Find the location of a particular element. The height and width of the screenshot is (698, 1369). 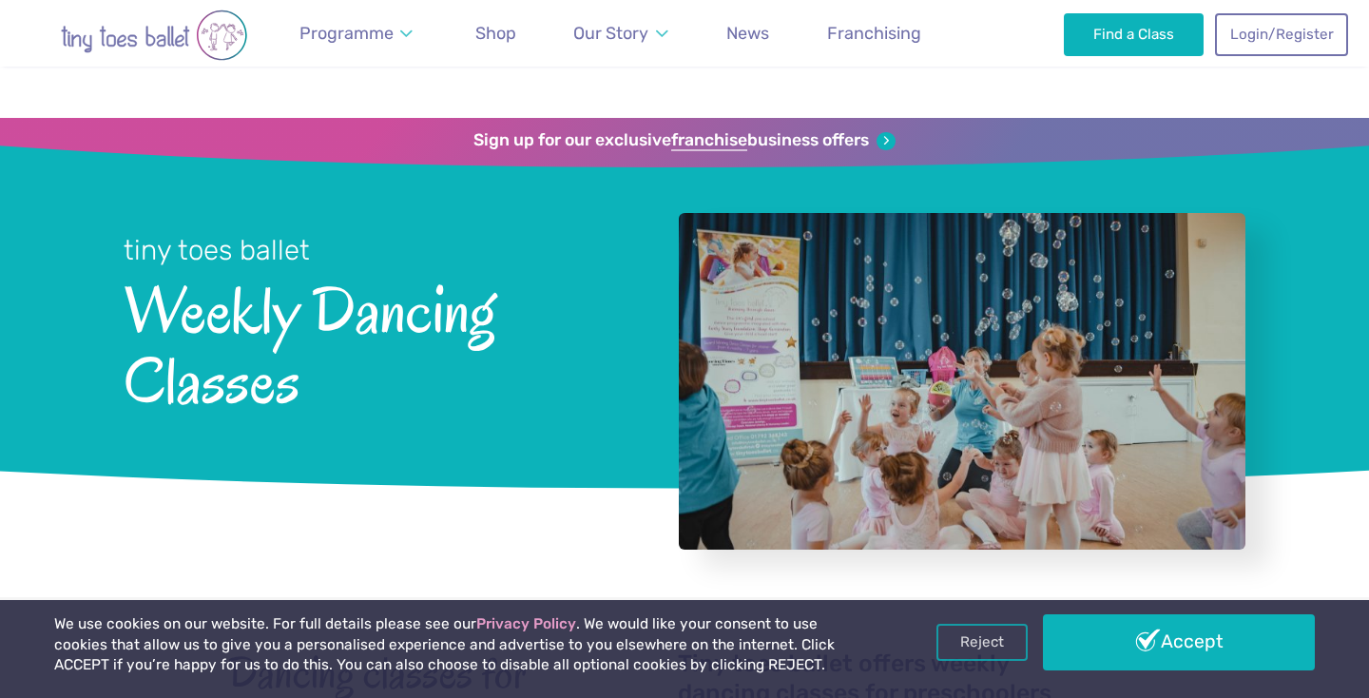

a: Accept is located at coordinates (1179, 642).